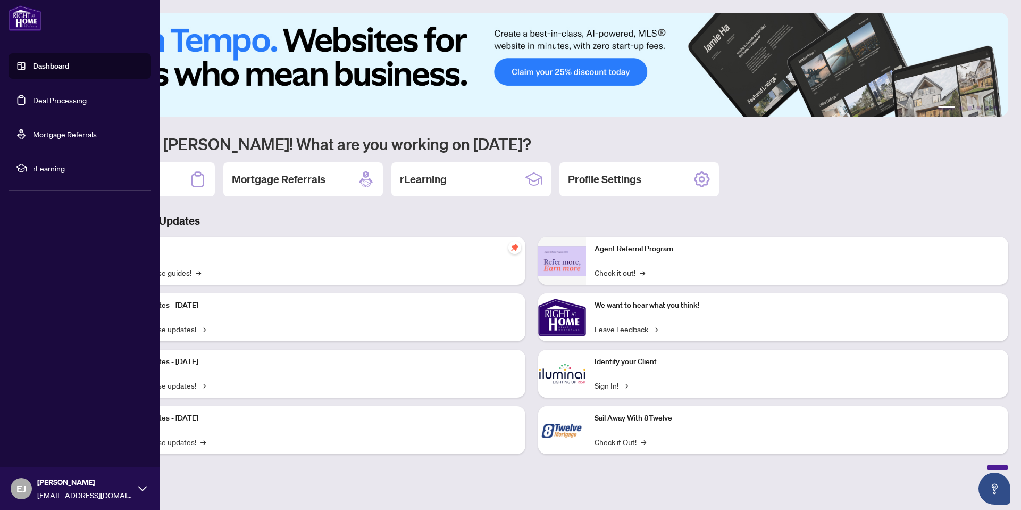 Image resolution: width=1021 pixels, height=510 pixels. Describe the element at coordinates (611, 385) in the screenshot. I see `a: Sign In!→` at that location.